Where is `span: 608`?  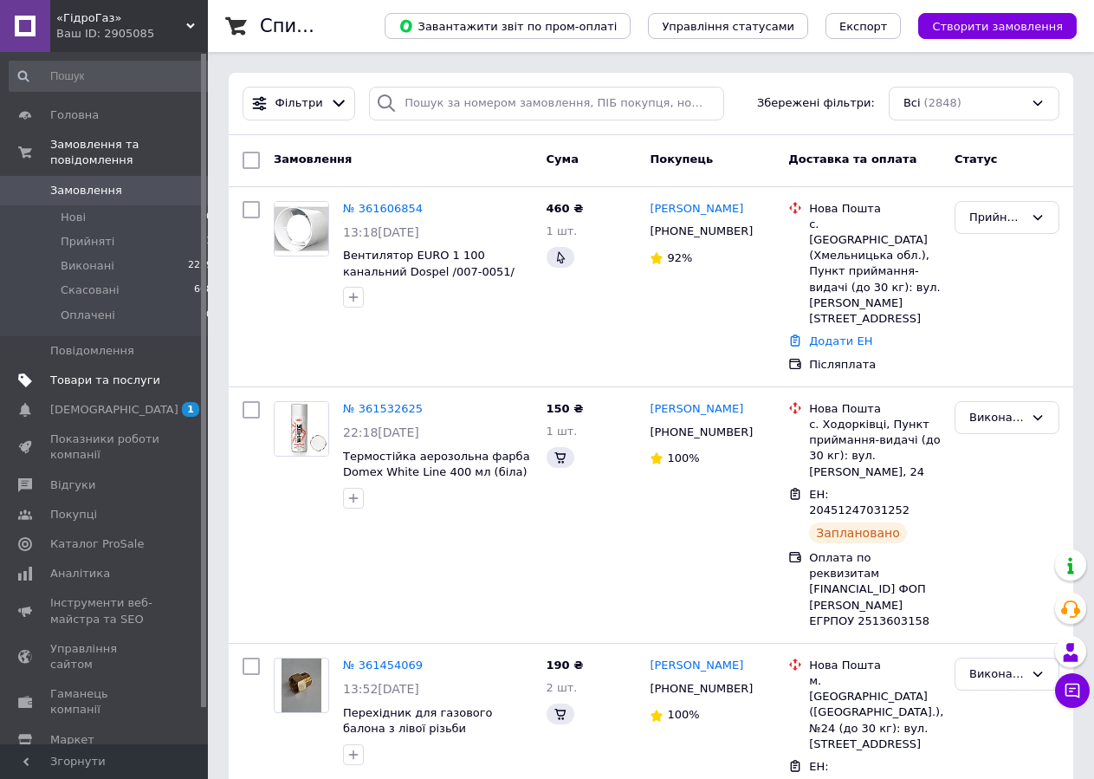 span: 608 is located at coordinates (203, 290).